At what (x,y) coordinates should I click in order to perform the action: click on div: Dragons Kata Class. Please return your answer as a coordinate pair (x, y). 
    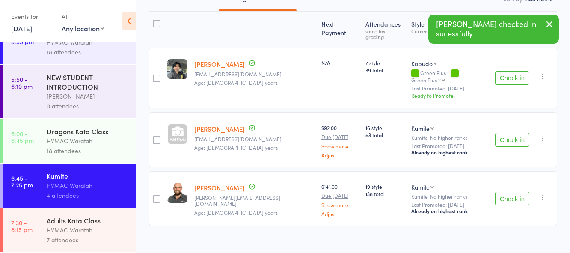
    Looking at the image, I should click on (87, 131).